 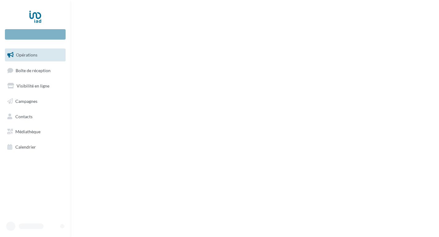 I want to click on a: Opérations, so click(x=35, y=55).